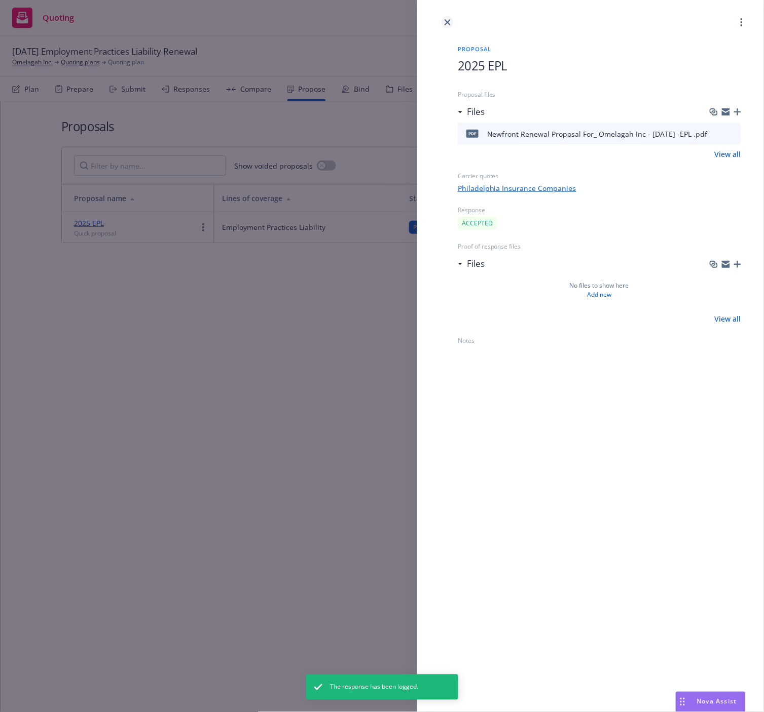  I want to click on span: Nova Assist, so click(716, 702).